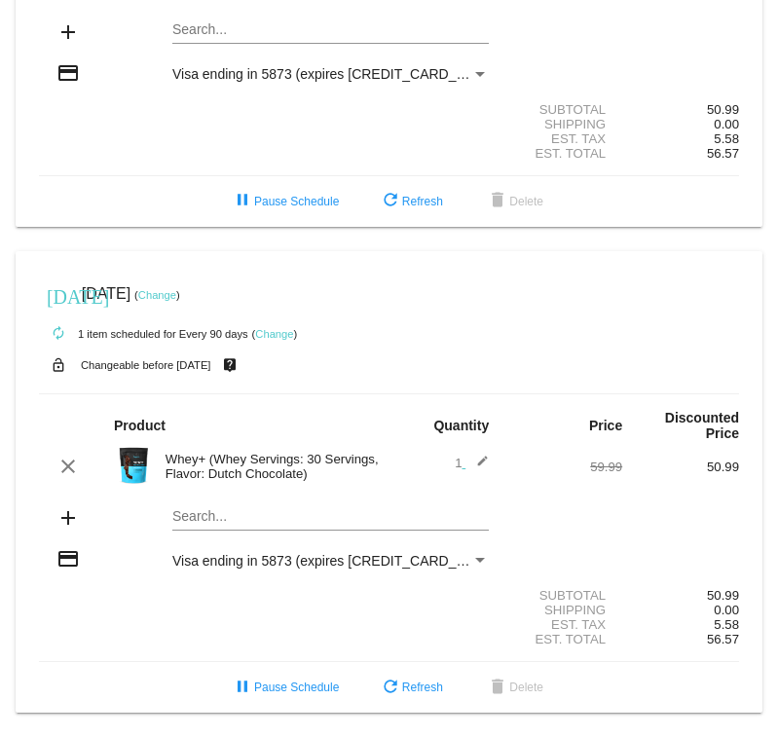  Describe the element at coordinates (477, 466) in the screenshot. I see `mat-icon: edit` at that location.